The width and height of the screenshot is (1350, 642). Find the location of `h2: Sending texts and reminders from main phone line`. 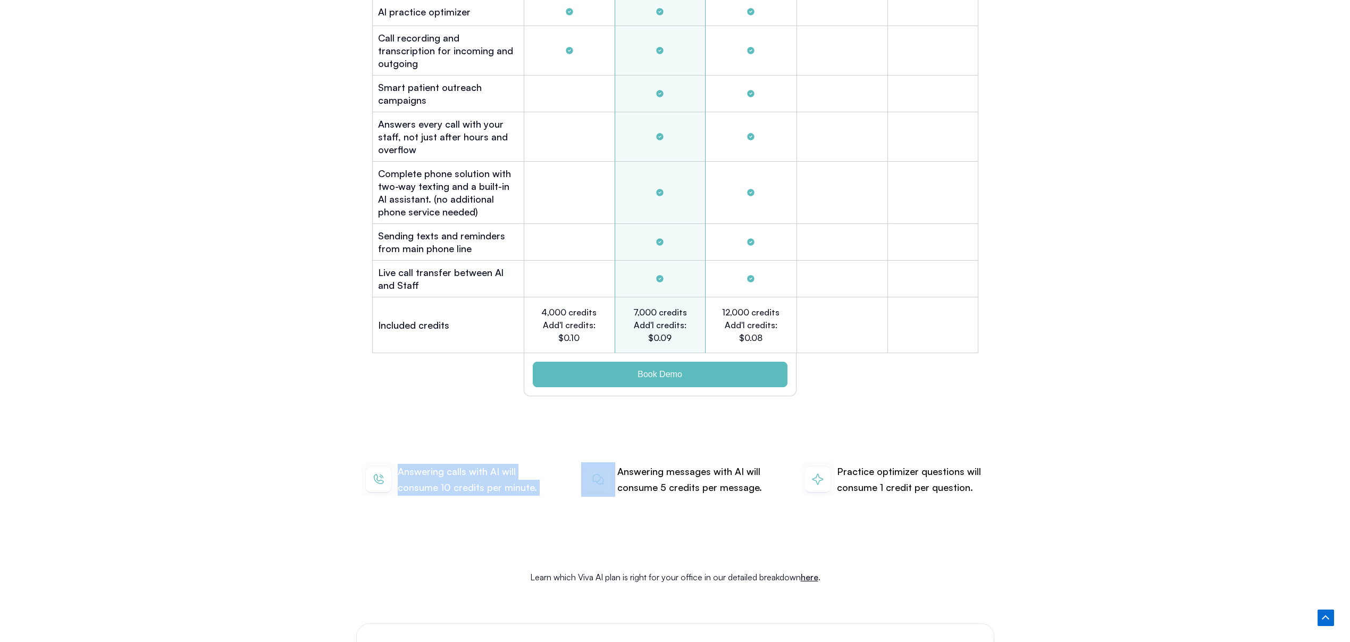

h2: Sending texts and reminders from main phone line is located at coordinates (448, 242).